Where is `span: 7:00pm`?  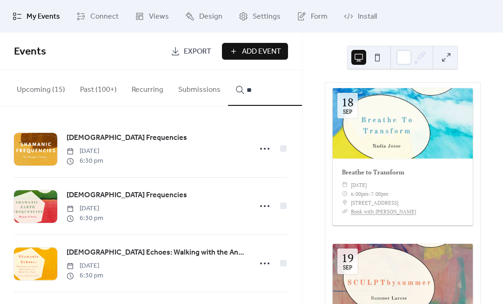
span: 7:00pm is located at coordinates (380, 193).